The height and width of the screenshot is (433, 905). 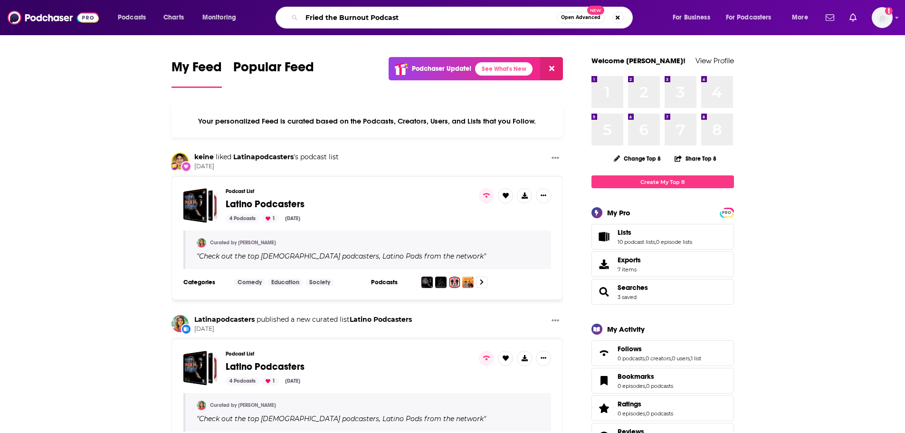 I want to click on img: El Hombre de Hoy, so click(x=441, y=282).